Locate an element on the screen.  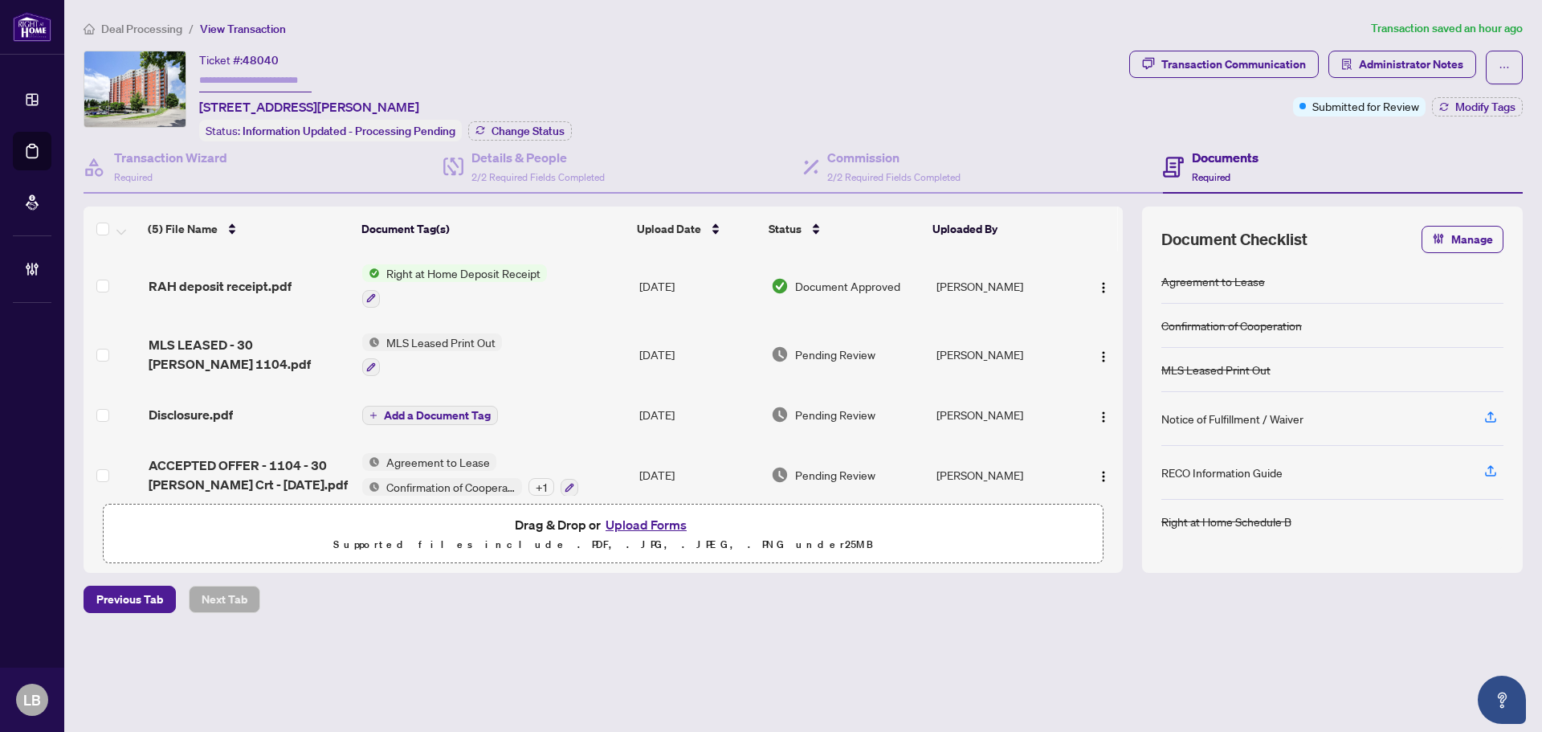
span: Information Updated - Processing Pending is located at coordinates (349, 131).